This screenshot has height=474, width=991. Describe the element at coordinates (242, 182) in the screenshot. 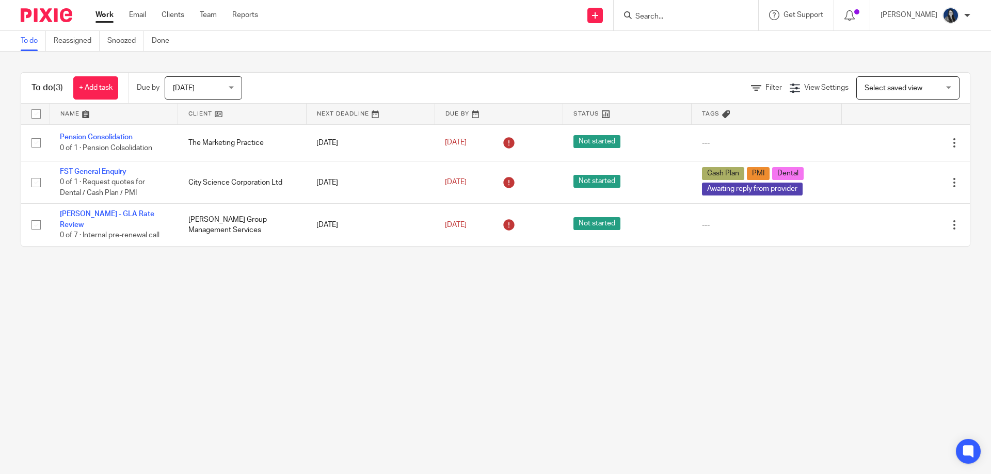

I see `td: City Science Corporation Ltd` at that location.